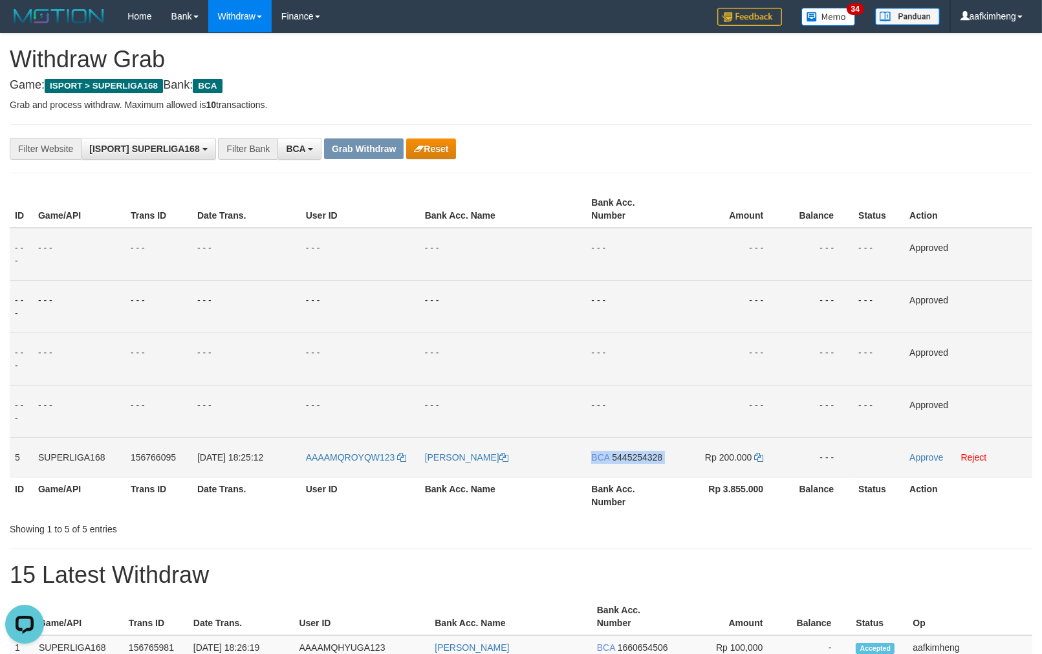 The width and height of the screenshot is (1042, 654). What do you see at coordinates (79, 457) in the screenshot?
I see `td: SUPERLIGA168` at bounding box center [79, 457].